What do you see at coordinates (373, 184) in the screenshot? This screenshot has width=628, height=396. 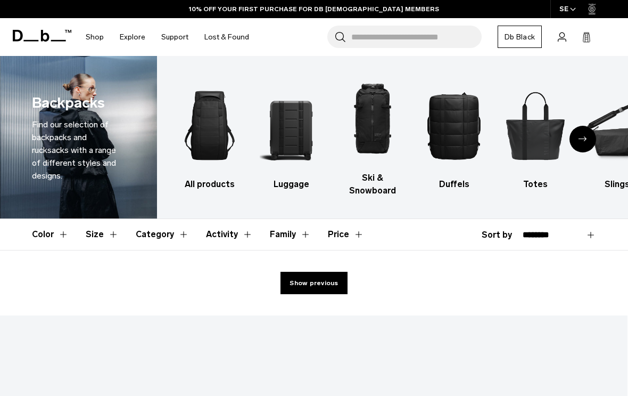 I see `h3: Ski & Snowboard` at bounding box center [373, 184].